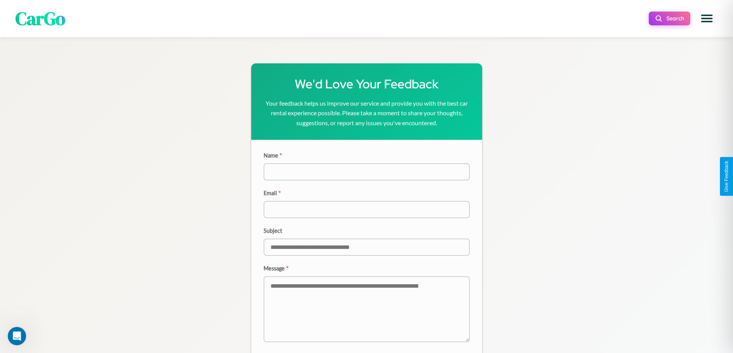 Image resolution: width=733 pixels, height=353 pixels. What do you see at coordinates (366, 155) in the screenshot?
I see `label: Name` at bounding box center [366, 155].